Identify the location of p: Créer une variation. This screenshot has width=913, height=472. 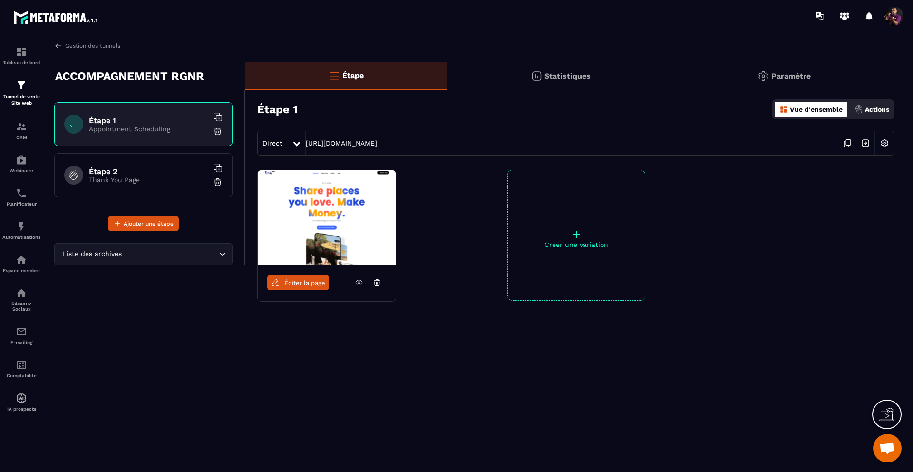
(576, 244).